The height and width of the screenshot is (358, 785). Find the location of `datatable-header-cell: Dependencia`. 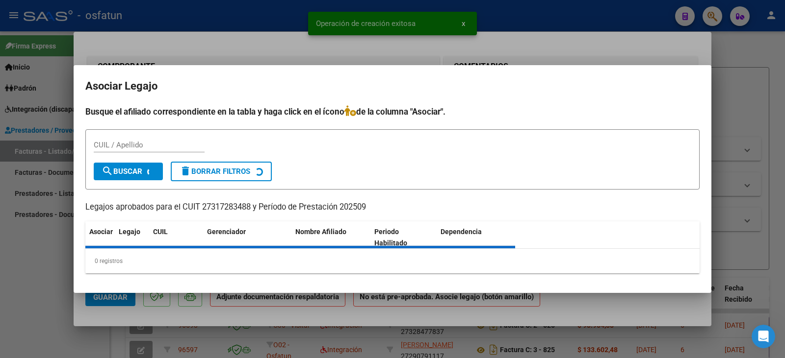

datatable-header-cell: Dependencia is located at coordinates (476, 238).